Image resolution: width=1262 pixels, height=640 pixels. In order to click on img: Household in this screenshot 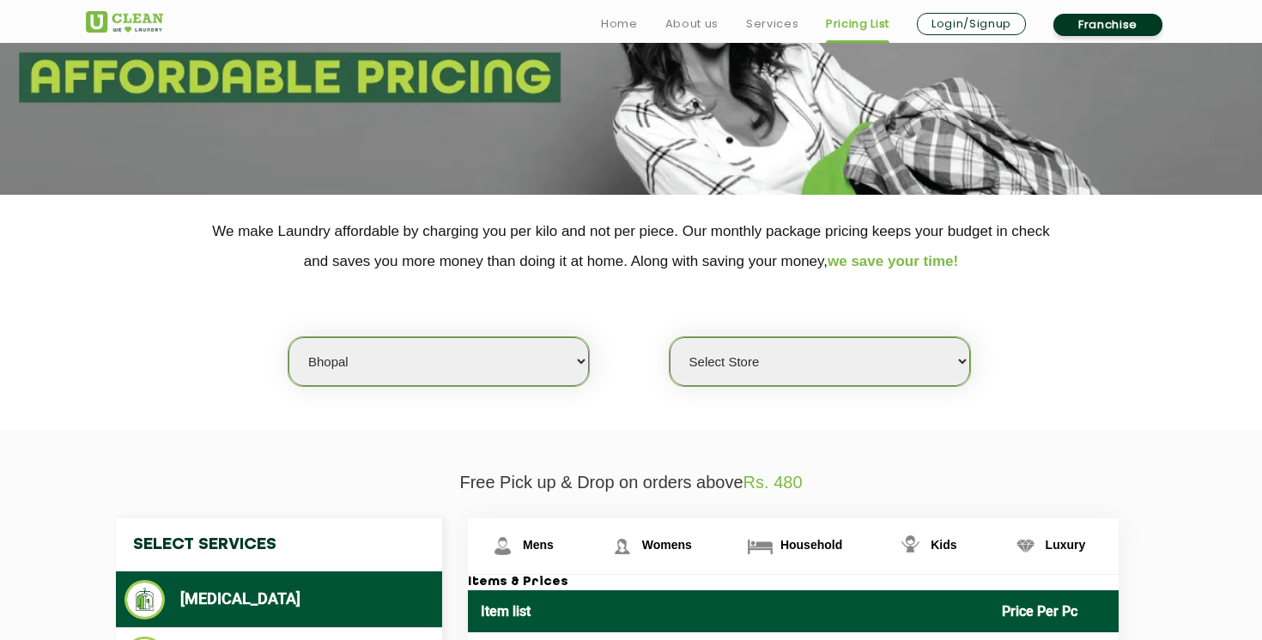, I will do `click(760, 546)`.